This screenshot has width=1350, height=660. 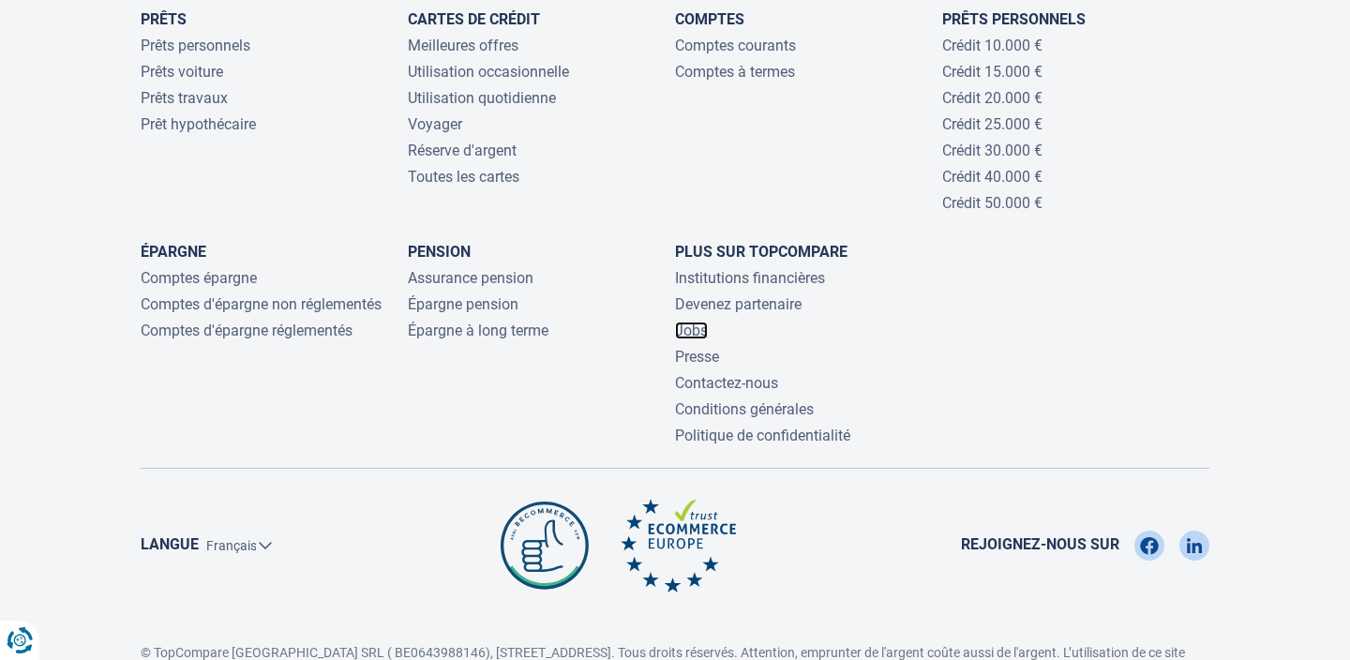 What do you see at coordinates (198, 124) in the screenshot?
I see `a: Prêt hypothécaire` at bounding box center [198, 124].